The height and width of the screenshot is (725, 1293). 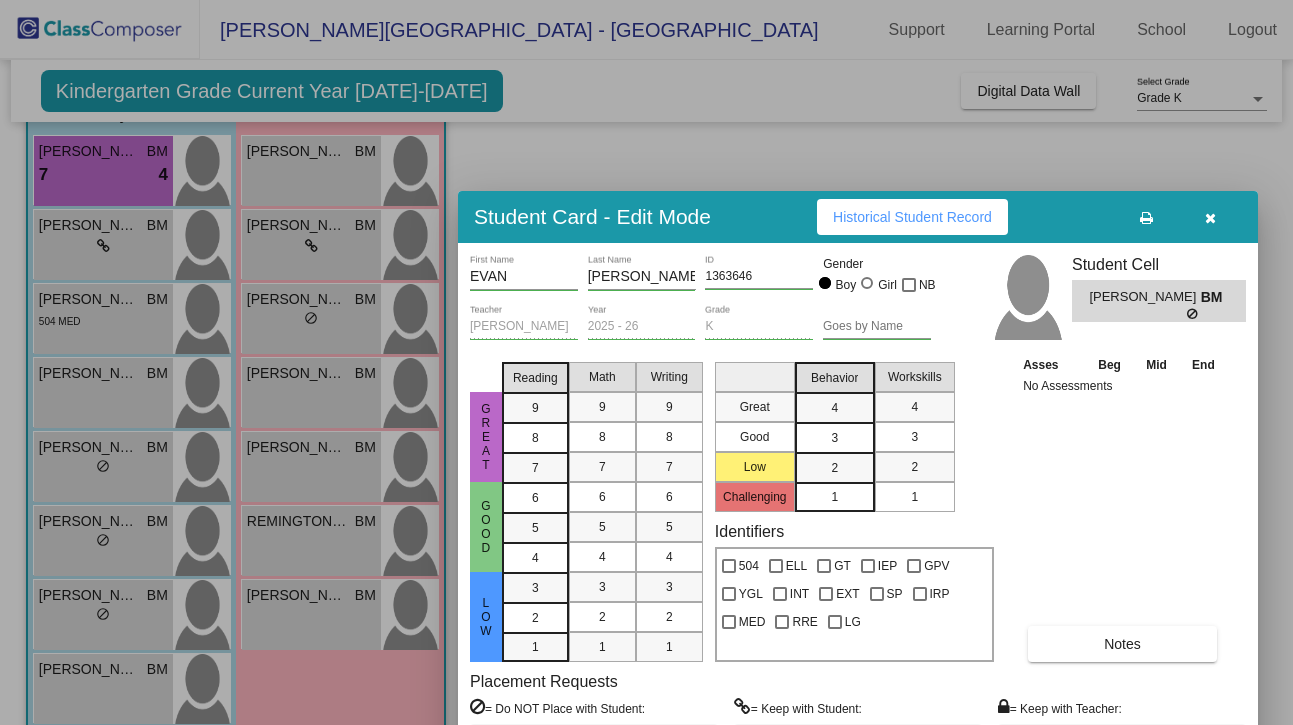 I want to click on label: Identifiers, so click(x=749, y=531).